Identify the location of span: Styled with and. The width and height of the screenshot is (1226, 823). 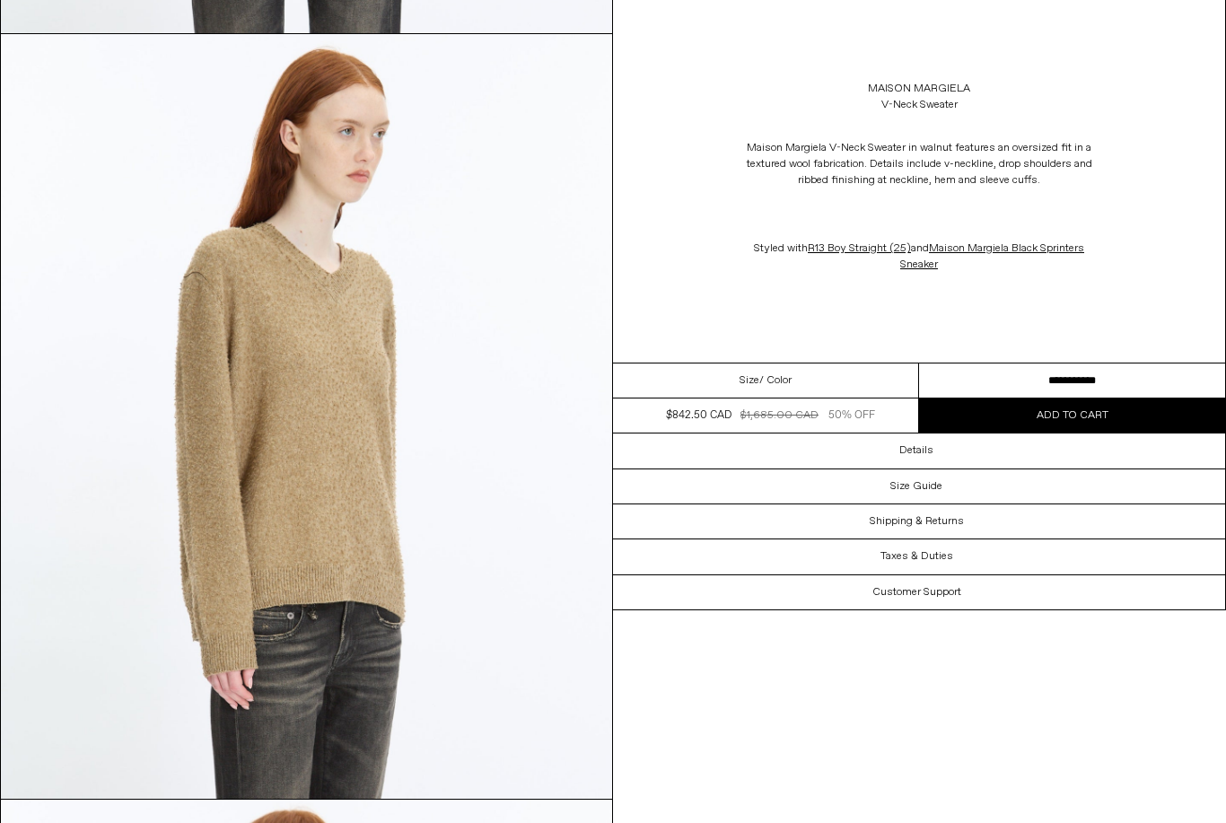
(919, 257).